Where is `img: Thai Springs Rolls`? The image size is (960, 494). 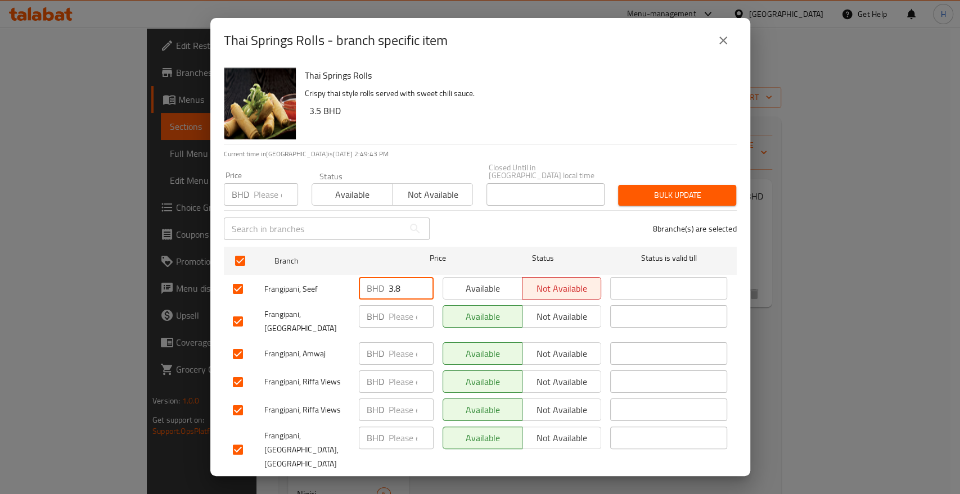 img: Thai Springs Rolls is located at coordinates (260, 103).